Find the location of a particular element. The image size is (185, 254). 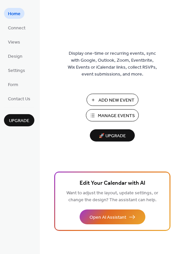

span: Display one-time or recurring events, sync with Google, Outlook, Zoom, Eventbrite, Wix Events or ... is located at coordinates (112, 64).